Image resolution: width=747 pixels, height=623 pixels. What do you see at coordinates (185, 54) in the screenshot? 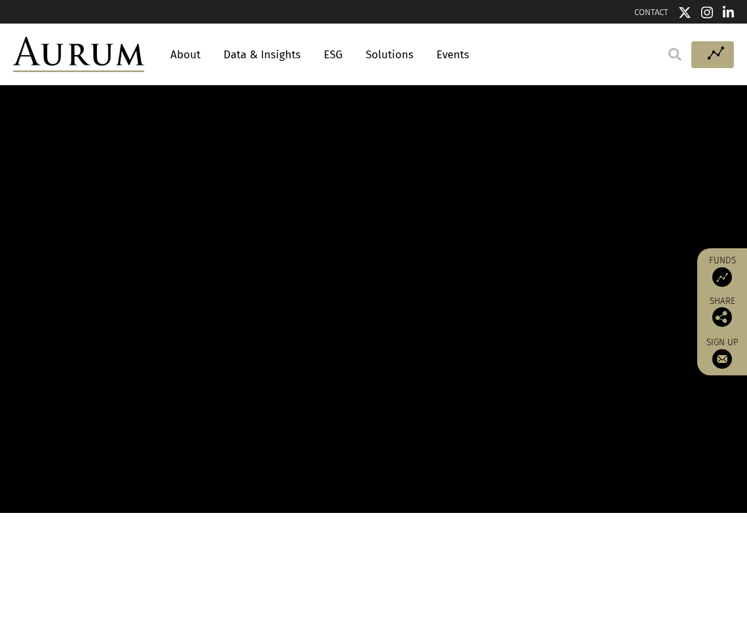
I see `a: About` at bounding box center [185, 54].